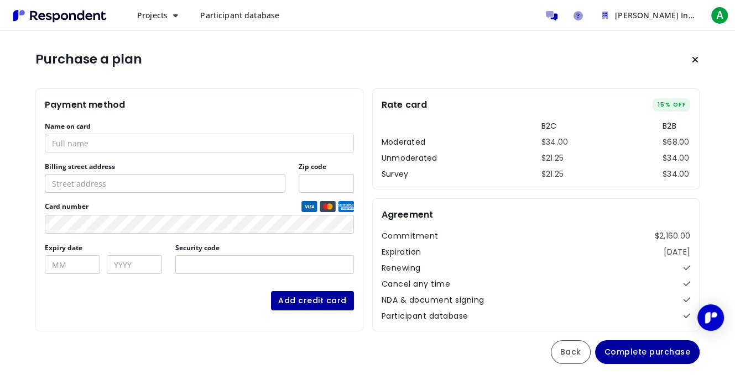 The width and height of the screenshot is (735, 375). I want to click on button: Back, so click(570, 352).